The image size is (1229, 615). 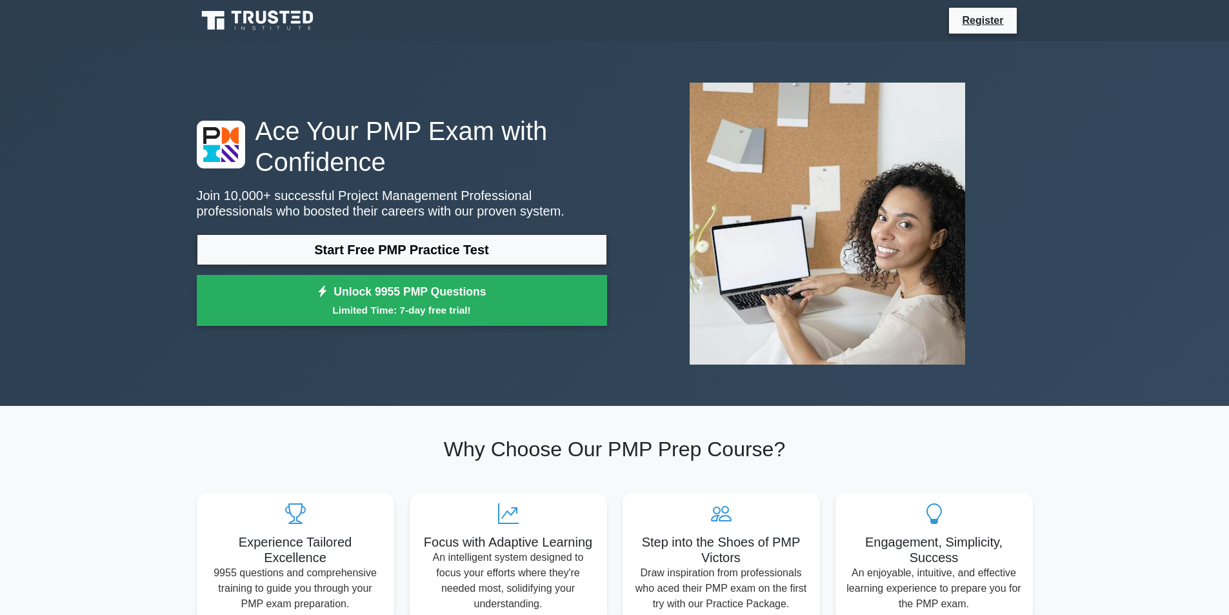 I want to click on h1: Ace Your PMP Exam with Confidence, so click(x=402, y=146).